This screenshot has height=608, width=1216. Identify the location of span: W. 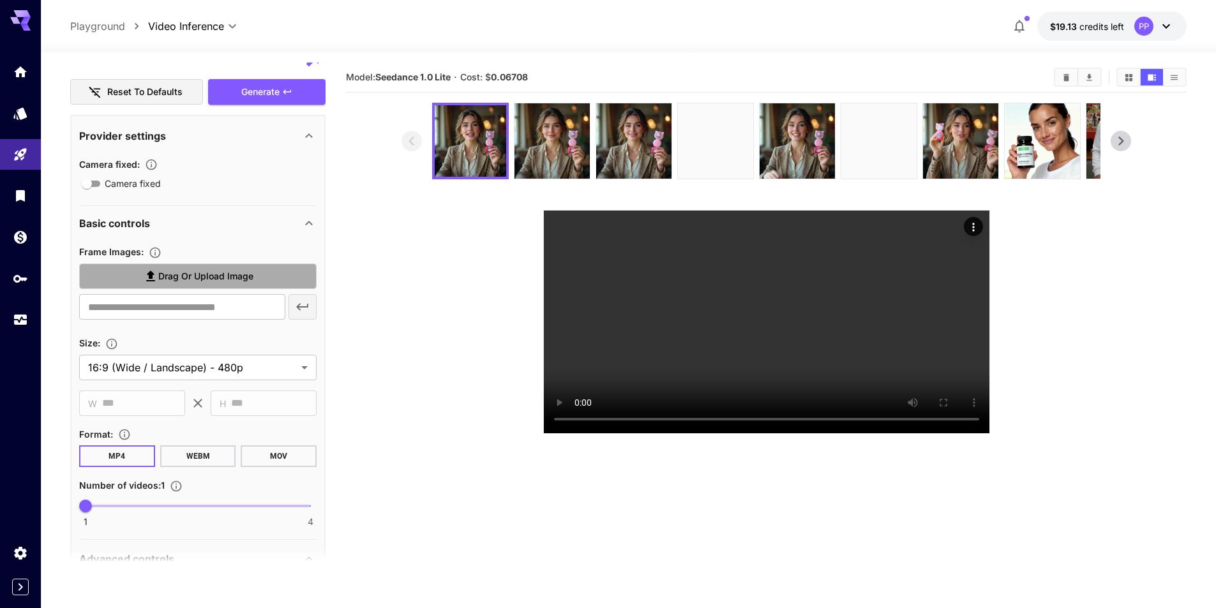
(93, 403).